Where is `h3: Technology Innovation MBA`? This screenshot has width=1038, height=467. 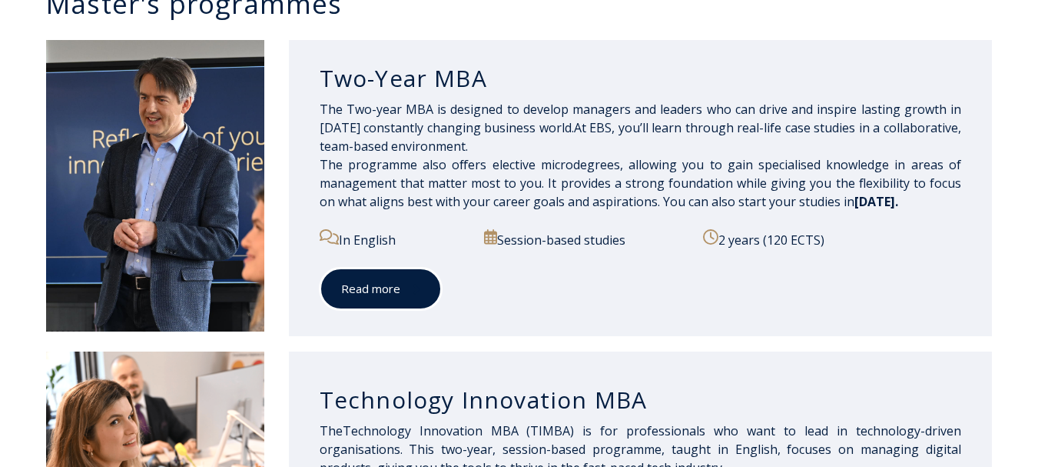 h3: Technology Innovation MBA is located at coordinates (640, 400).